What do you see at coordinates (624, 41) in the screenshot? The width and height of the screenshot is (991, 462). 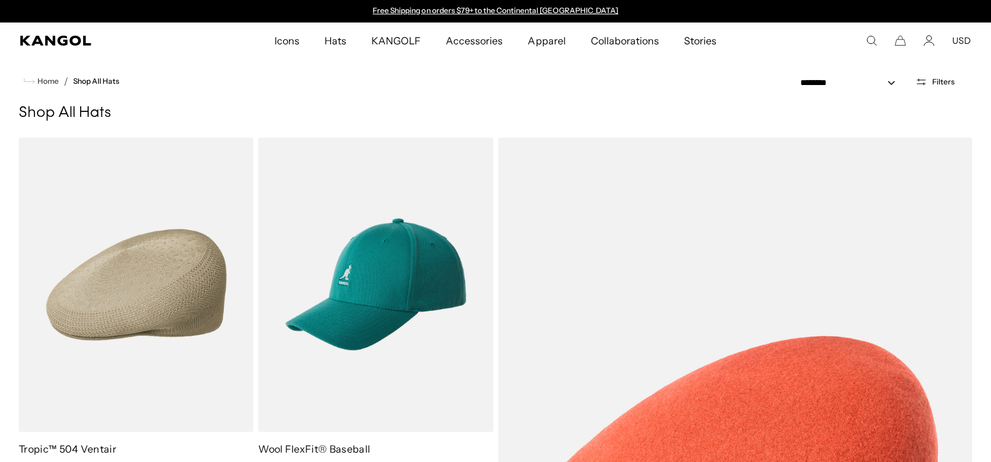 I see `a: Collaborations` at bounding box center [624, 41].